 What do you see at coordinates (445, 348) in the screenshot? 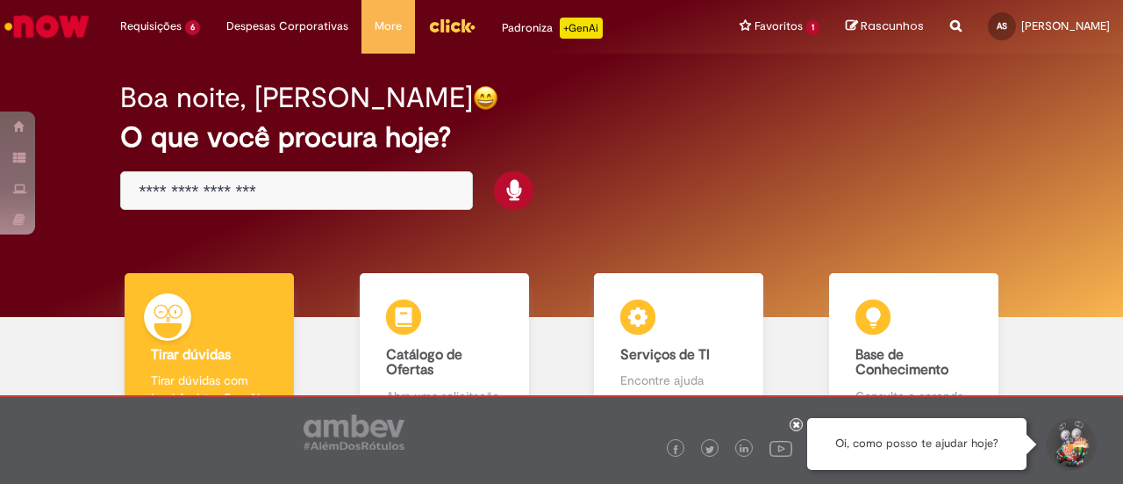
I see `a: Catálogo de Ofertas Abra uma solicitação` at bounding box center [445, 348].